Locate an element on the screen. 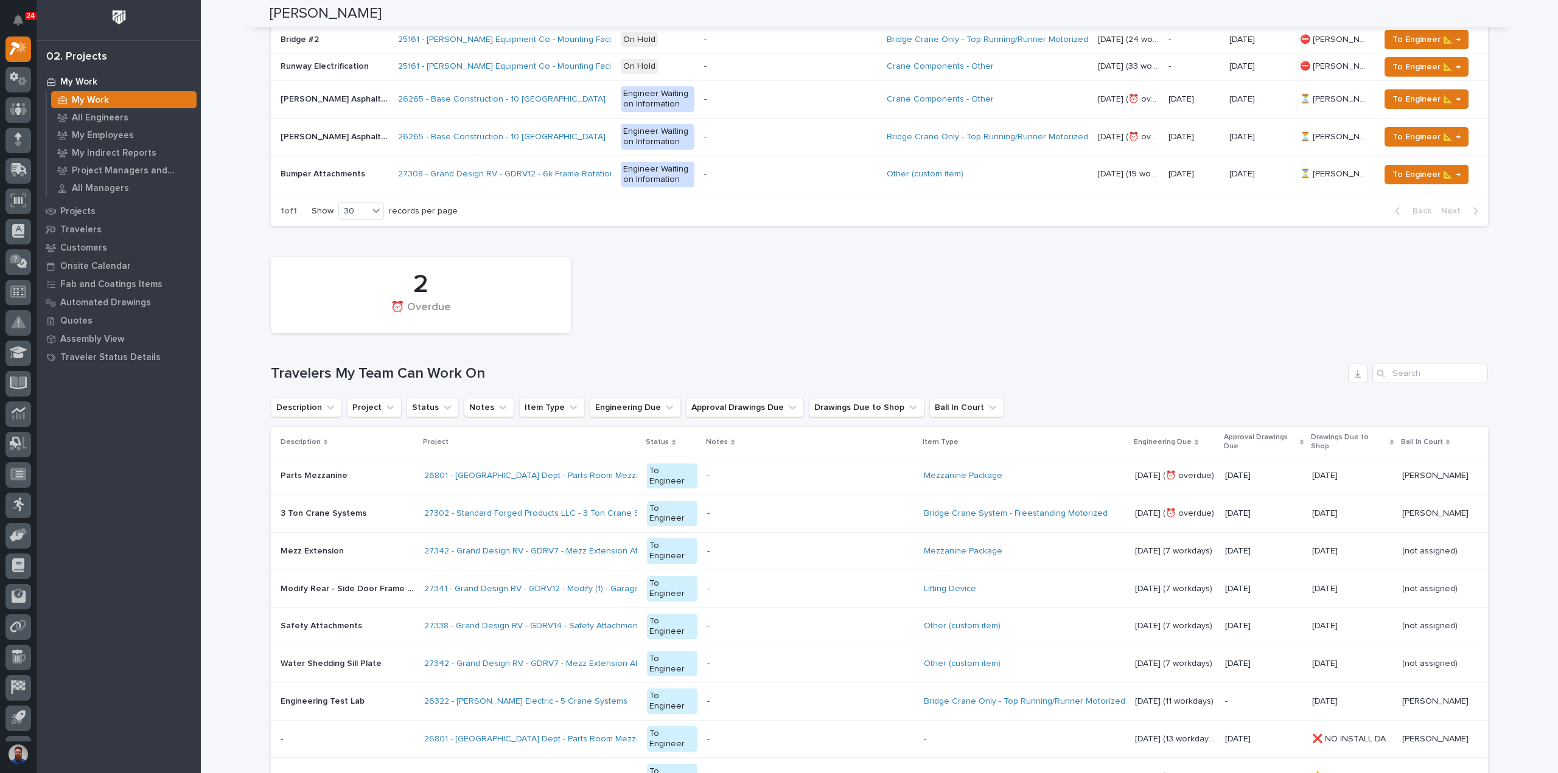  p: Nov 24 (33 workdays) is located at coordinates (1129, 65).